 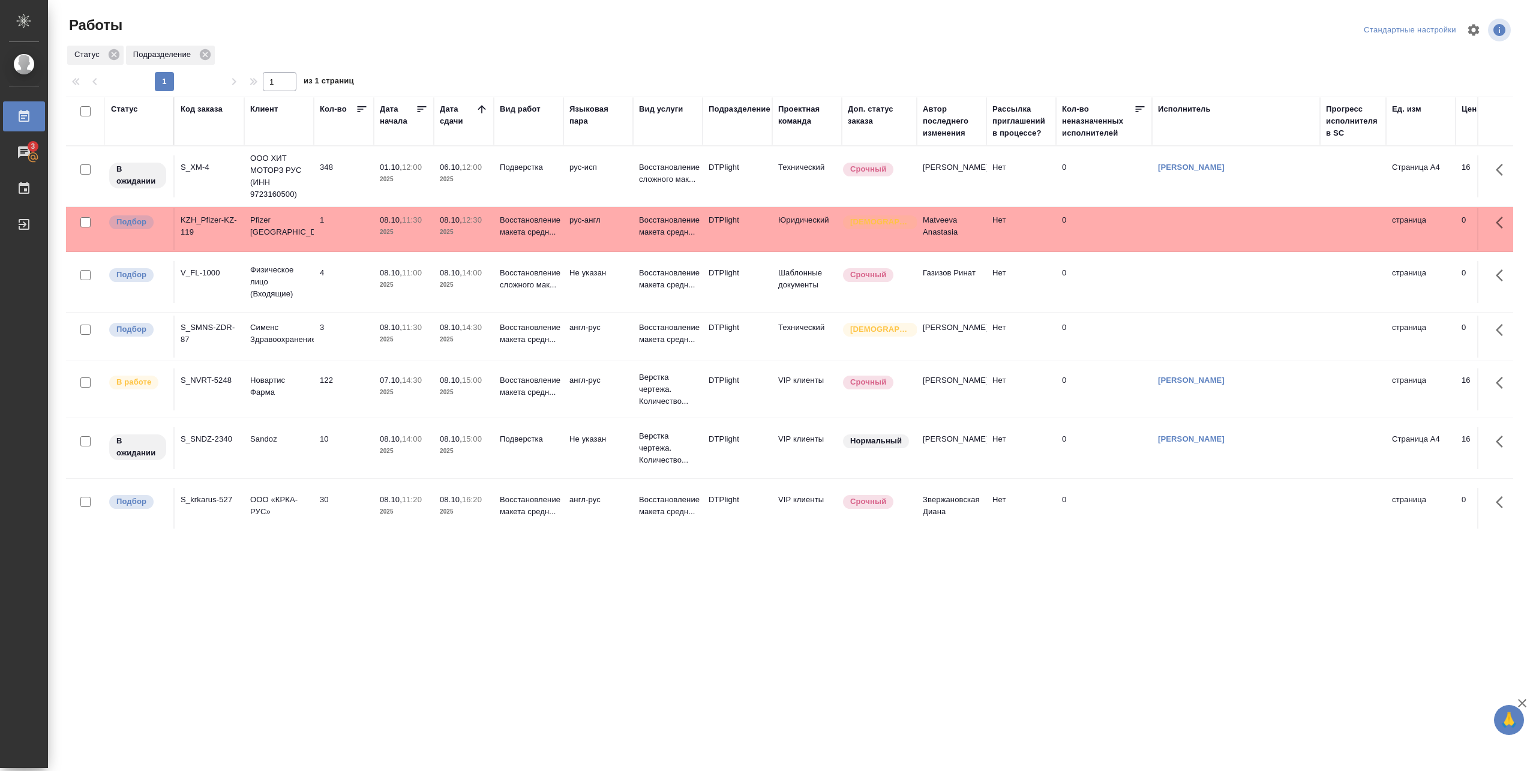 I want to click on td: рус-англ, so click(x=598, y=229).